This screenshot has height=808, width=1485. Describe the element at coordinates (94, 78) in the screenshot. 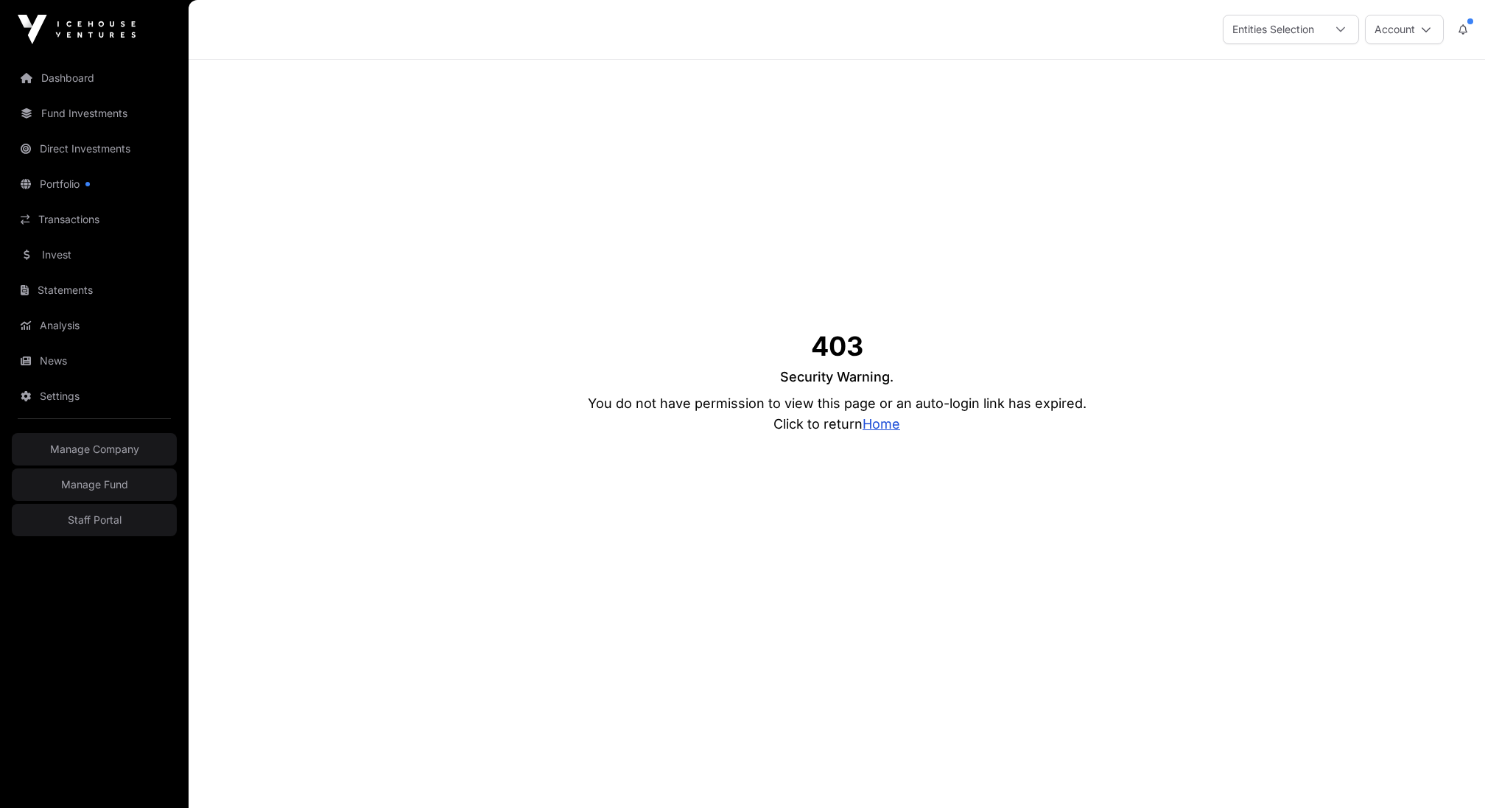

I see `a: Dashboard` at that location.